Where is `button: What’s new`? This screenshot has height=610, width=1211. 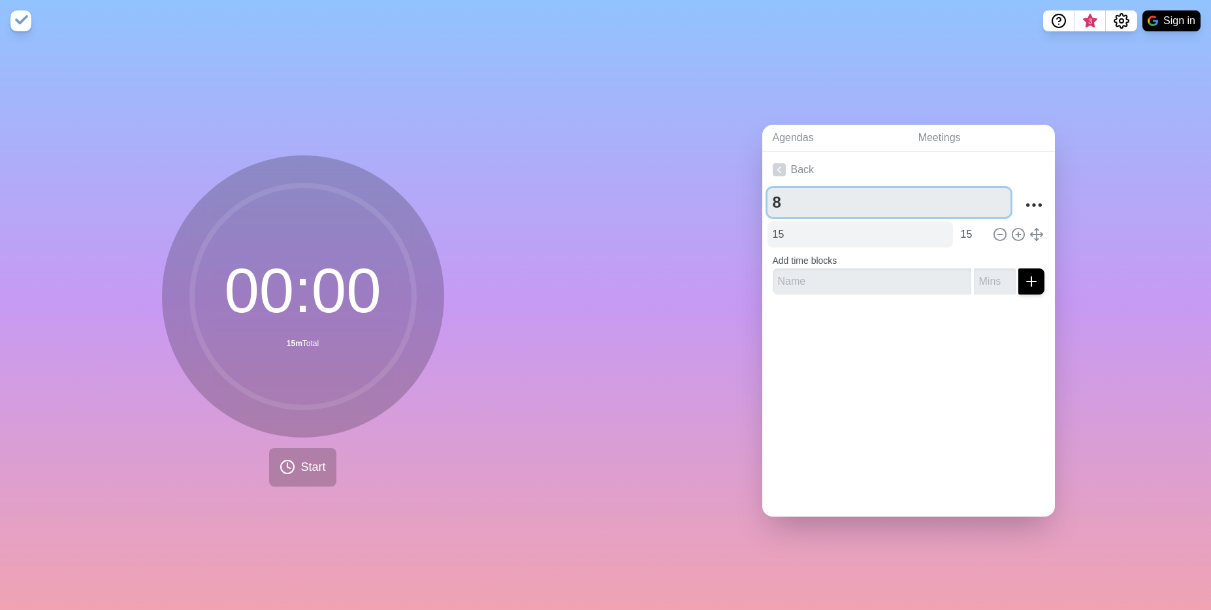
button: What’s new is located at coordinates (1090, 21).